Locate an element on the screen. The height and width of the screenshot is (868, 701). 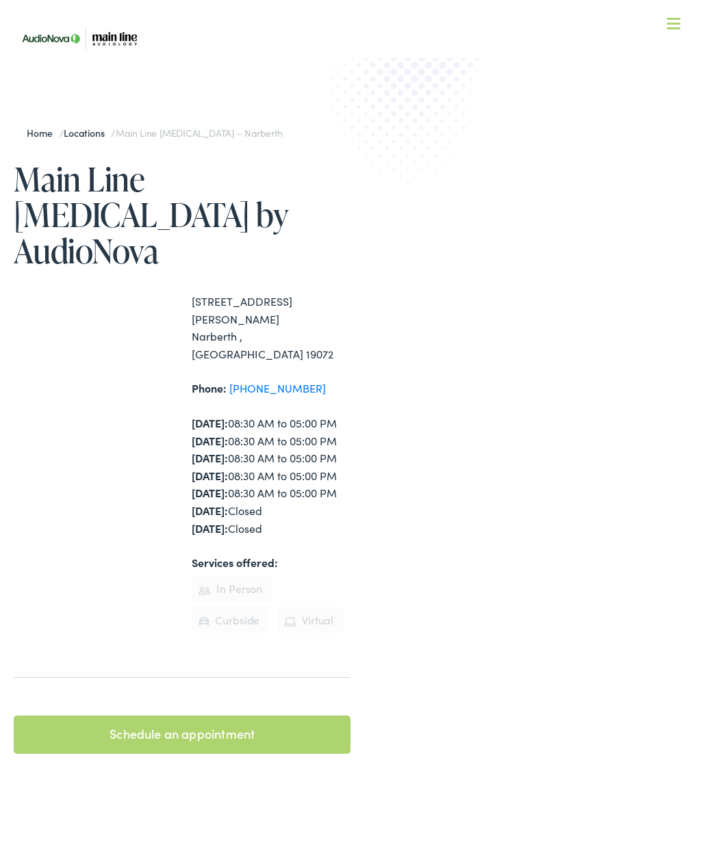
a: What We Offer is located at coordinates (355, 76).